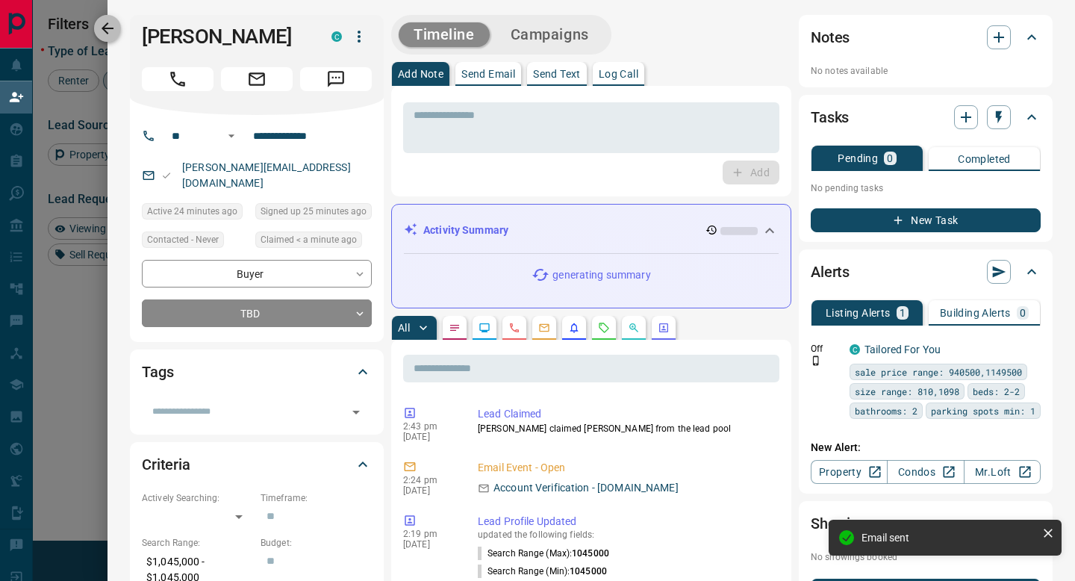  What do you see at coordinates (618, 74) in the screenshot?
I see `p: Log Call` at bounding box center [618, 74].